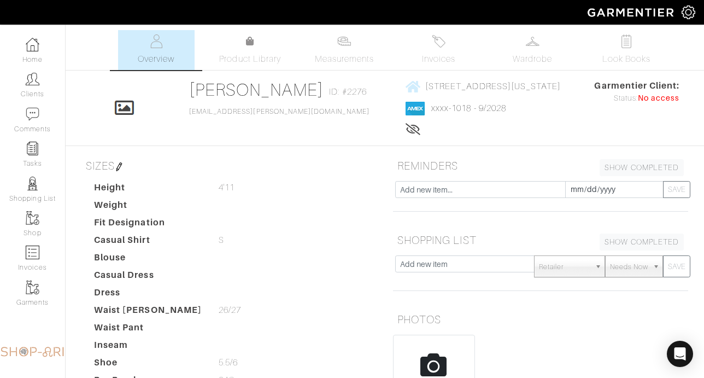  I want to click on h5: REMINDERS, so click(540, 166).